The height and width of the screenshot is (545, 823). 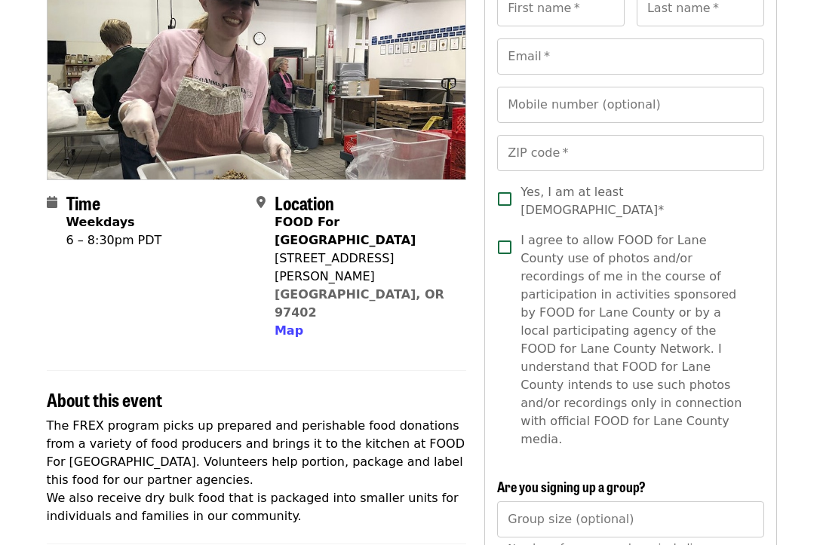 I want to click on input: Mobile number (optional), so click(x=630, y=105).